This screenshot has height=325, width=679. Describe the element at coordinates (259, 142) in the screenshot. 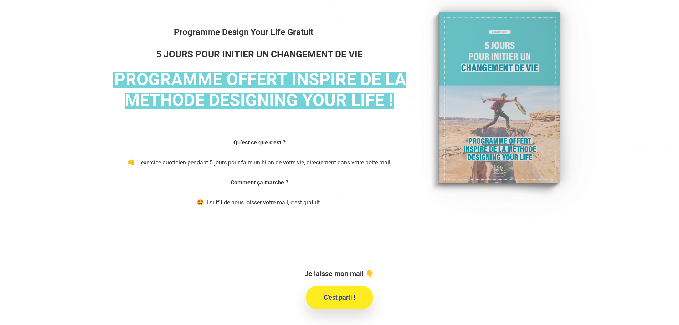

I see `strong: Qu’est ce que c’est ?` at that location.